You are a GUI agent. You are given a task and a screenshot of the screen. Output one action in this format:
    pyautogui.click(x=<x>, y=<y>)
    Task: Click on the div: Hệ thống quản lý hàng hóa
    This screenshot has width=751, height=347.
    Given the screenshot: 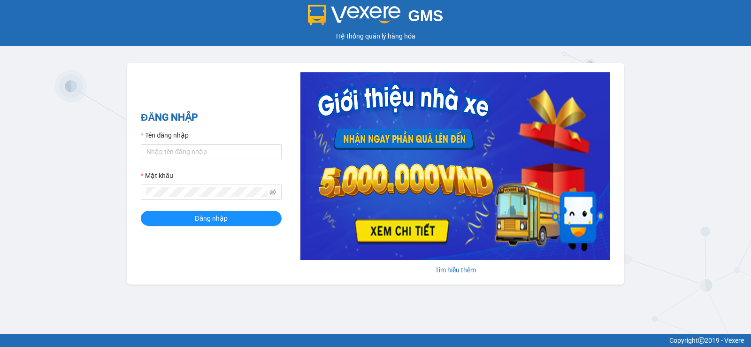 What is the action you would take?
    pyautogui.click(x=376, y=36)
    